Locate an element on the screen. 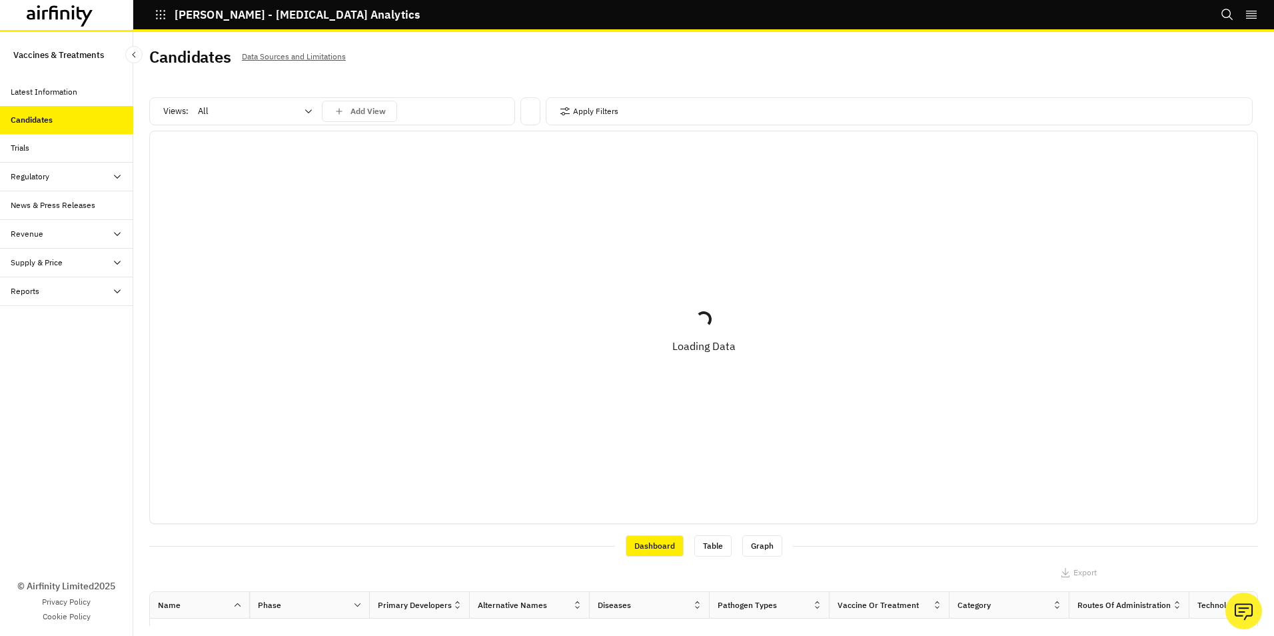 Image resolution: width=1274 pixels, height=636 pixels. div: Diseases is located at coordinates (614, 605).